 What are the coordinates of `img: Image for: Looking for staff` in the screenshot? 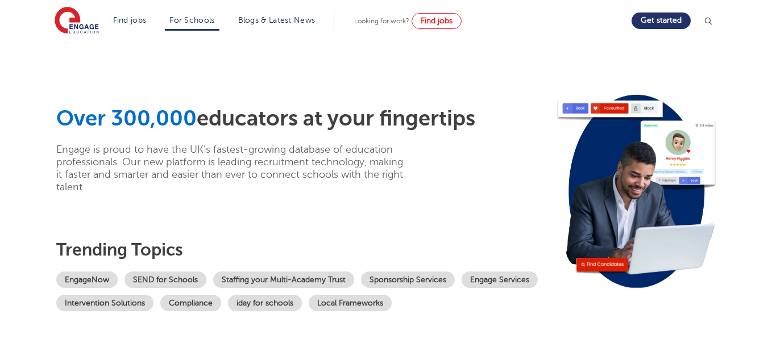 It's located at (636, 192).